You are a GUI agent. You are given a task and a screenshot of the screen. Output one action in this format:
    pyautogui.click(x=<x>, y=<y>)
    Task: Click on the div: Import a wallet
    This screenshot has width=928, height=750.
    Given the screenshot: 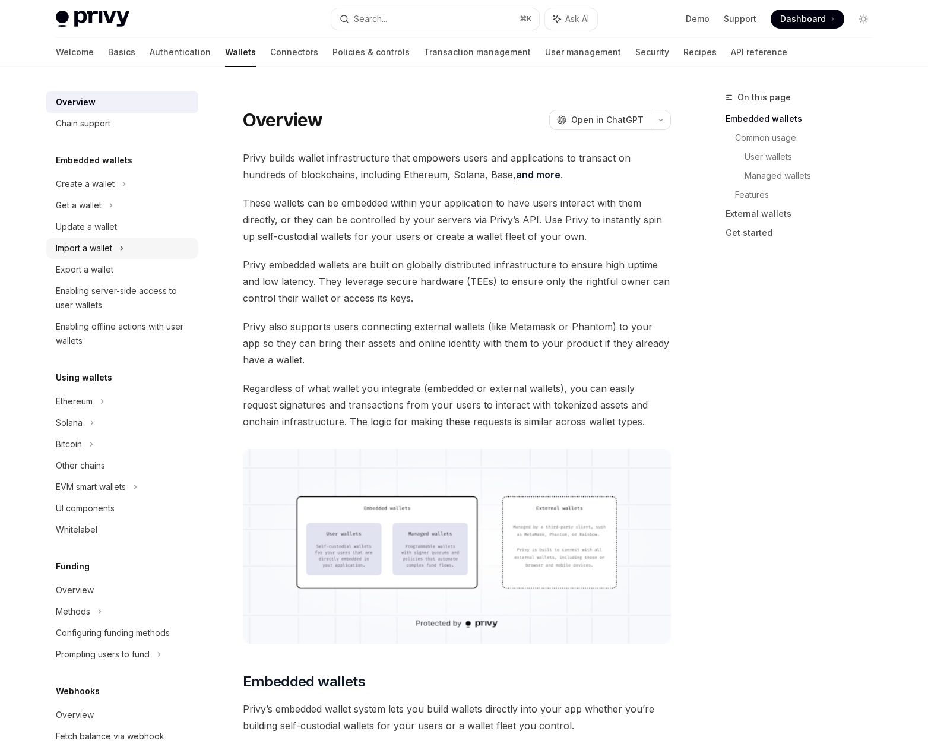 What is the action you would take?
    pyautogui.click(x=84, y=248)
    